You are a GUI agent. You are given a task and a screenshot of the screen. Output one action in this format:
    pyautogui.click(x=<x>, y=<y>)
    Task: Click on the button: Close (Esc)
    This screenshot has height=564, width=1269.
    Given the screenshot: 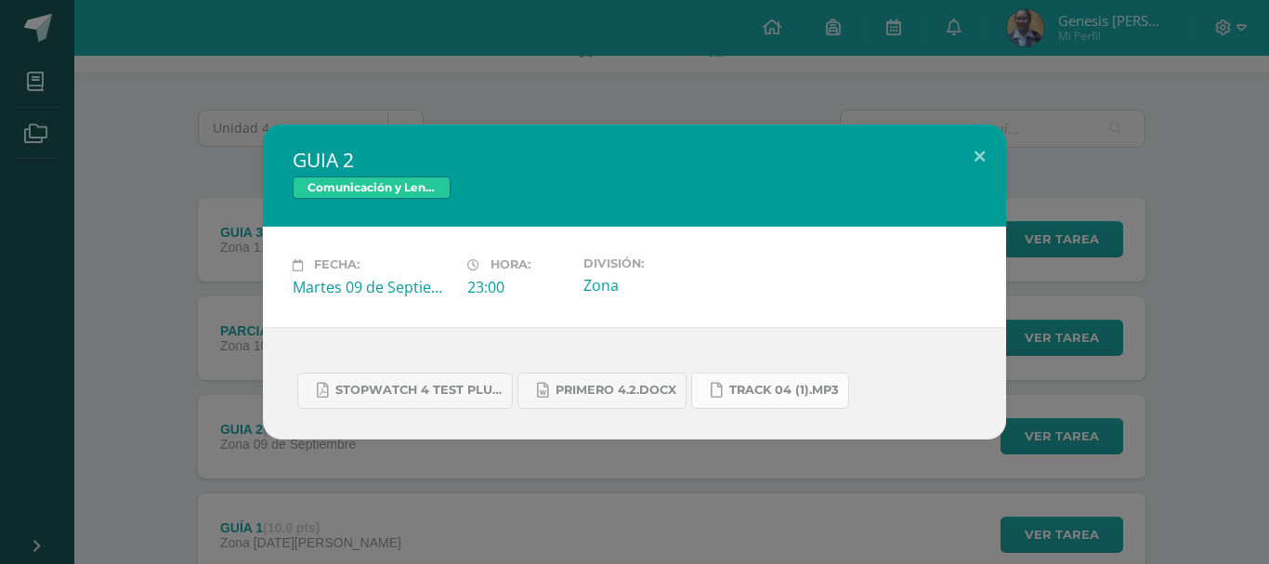 What is the action you would take?
    pyautogui.click(x=979, y=156)
    